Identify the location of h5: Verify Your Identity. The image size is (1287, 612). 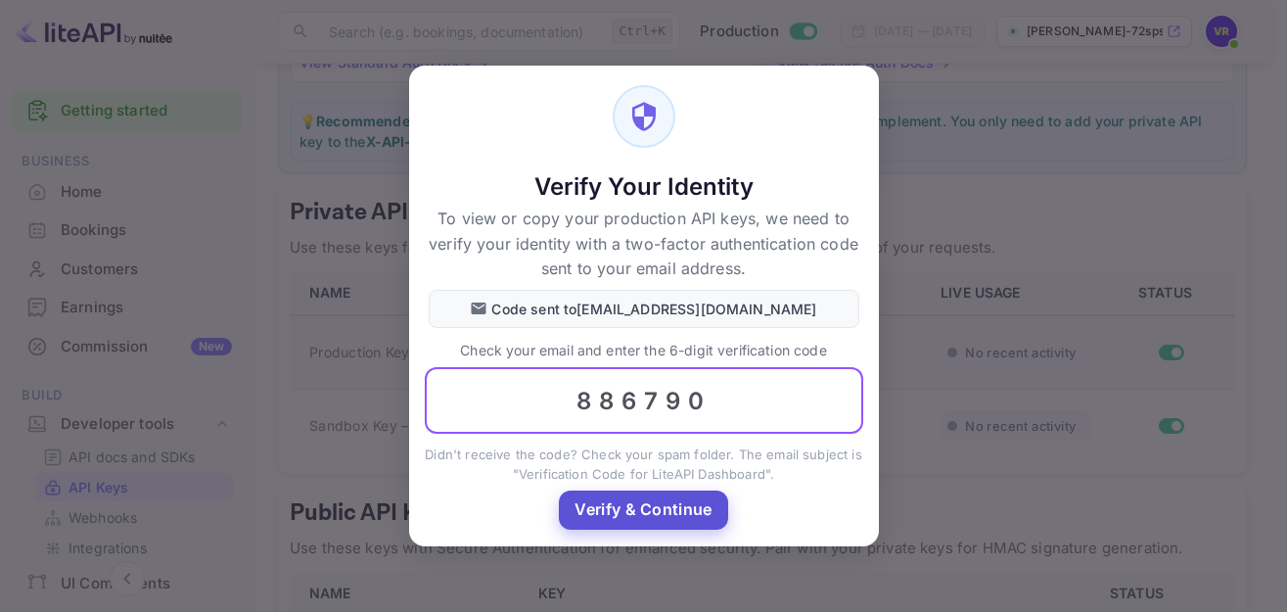
(644, 187).